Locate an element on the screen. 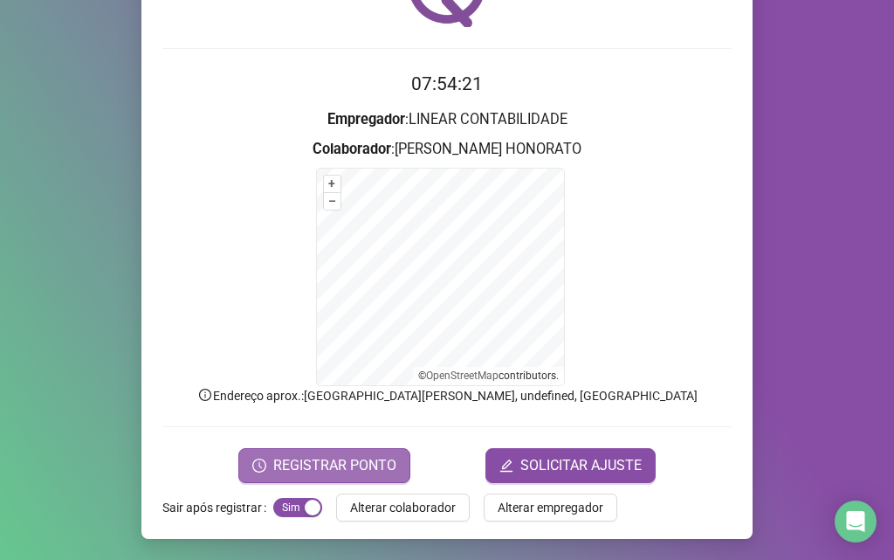  button: Alterar colaborador is located at coordinates (403, 507).